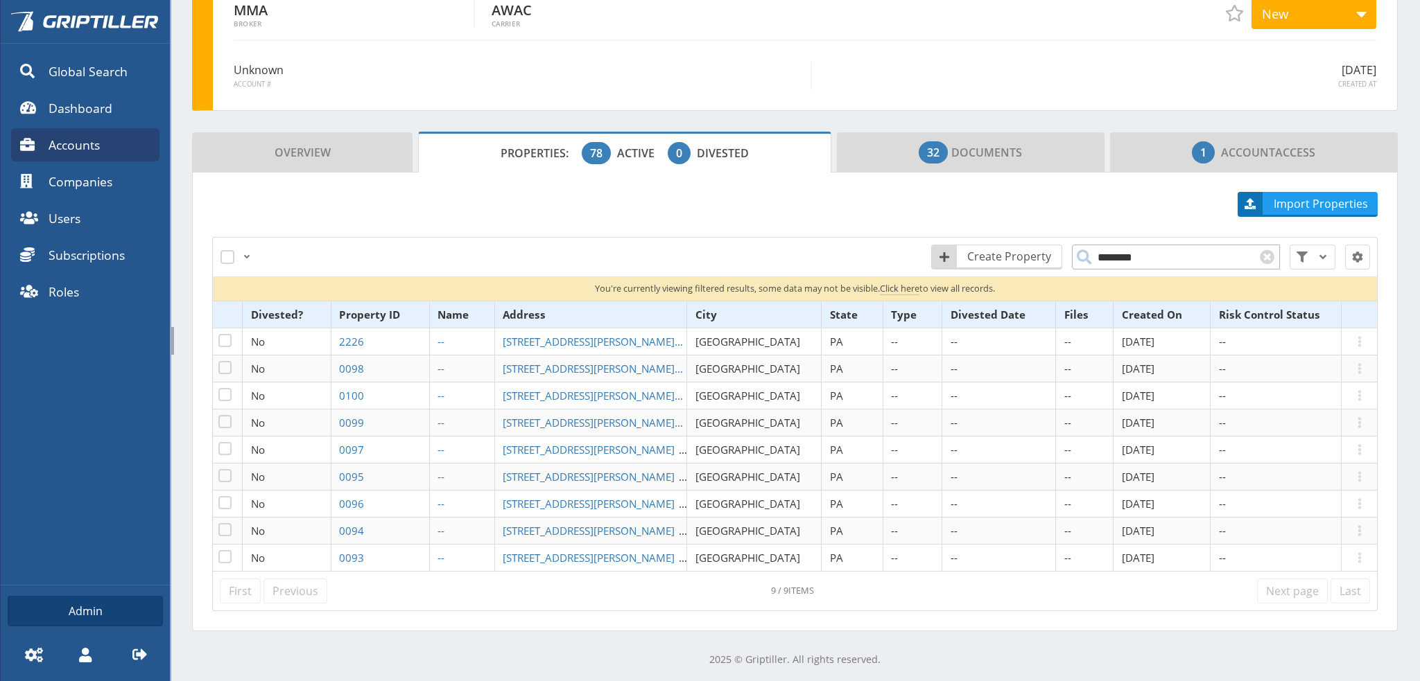  I want to click on th: Risk Control Status, so click(1275, 315).